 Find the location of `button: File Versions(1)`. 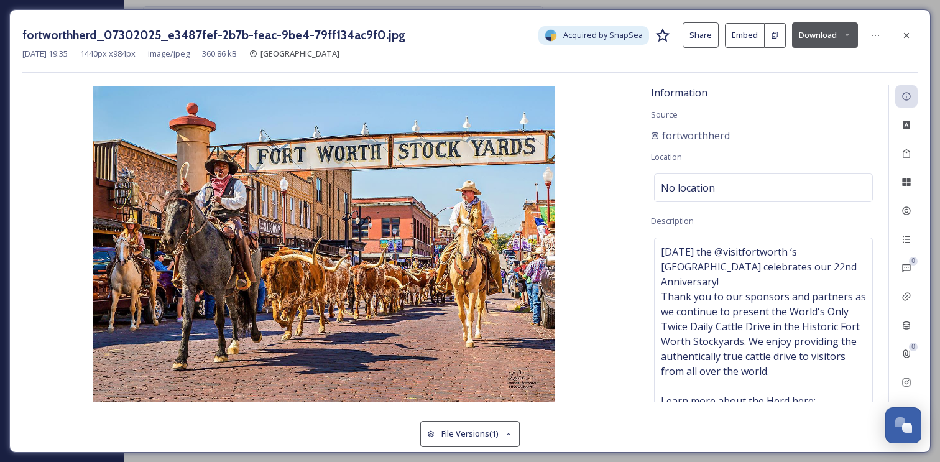

button: File Versions(1) is located at coordinates (470, 433).